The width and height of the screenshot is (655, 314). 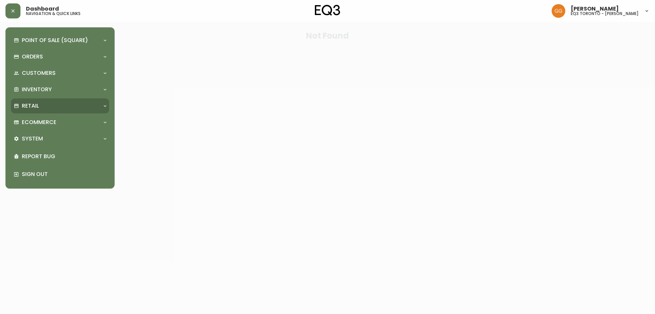 What do you see at coordinates (64, 156) in the screenshot?
I see `p: Report Bug` at bounding box center [64, 156].